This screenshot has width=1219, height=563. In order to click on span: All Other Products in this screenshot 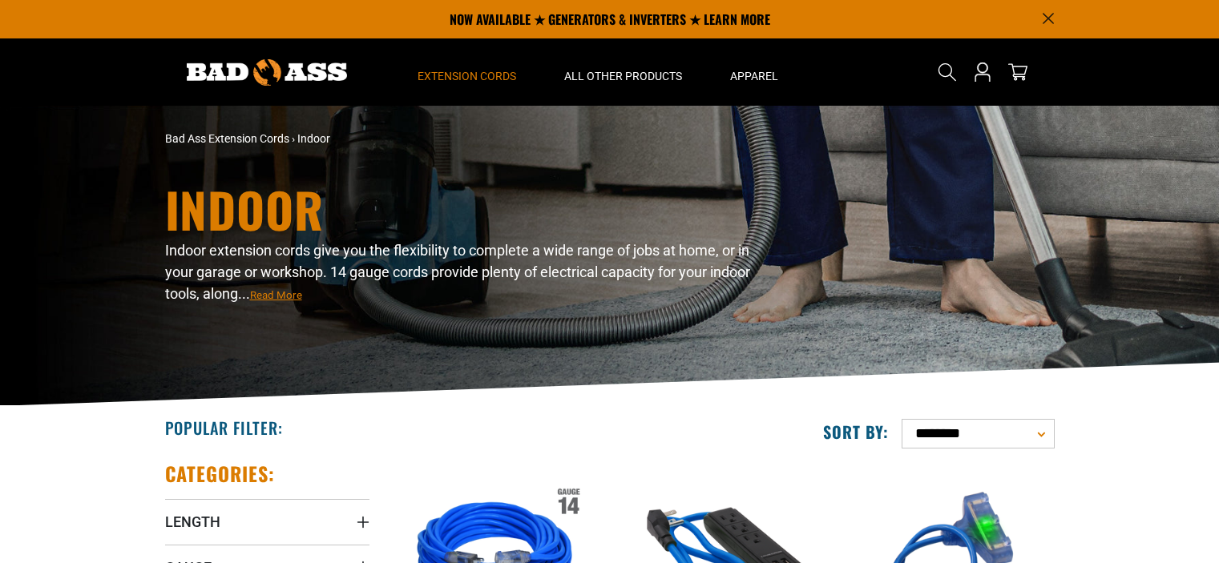, I will do `click(623, 76)`.